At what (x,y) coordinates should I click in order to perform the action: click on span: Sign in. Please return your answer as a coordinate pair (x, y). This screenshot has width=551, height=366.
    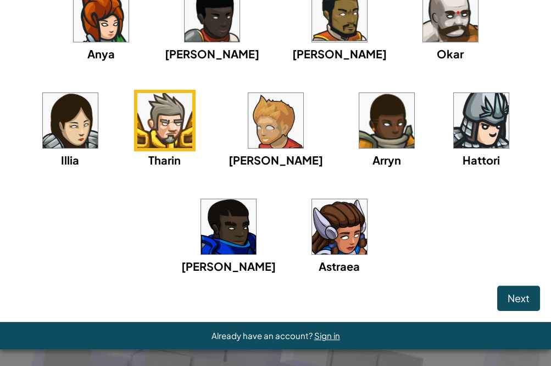
    Looking at the image, I should click on (327, 335).